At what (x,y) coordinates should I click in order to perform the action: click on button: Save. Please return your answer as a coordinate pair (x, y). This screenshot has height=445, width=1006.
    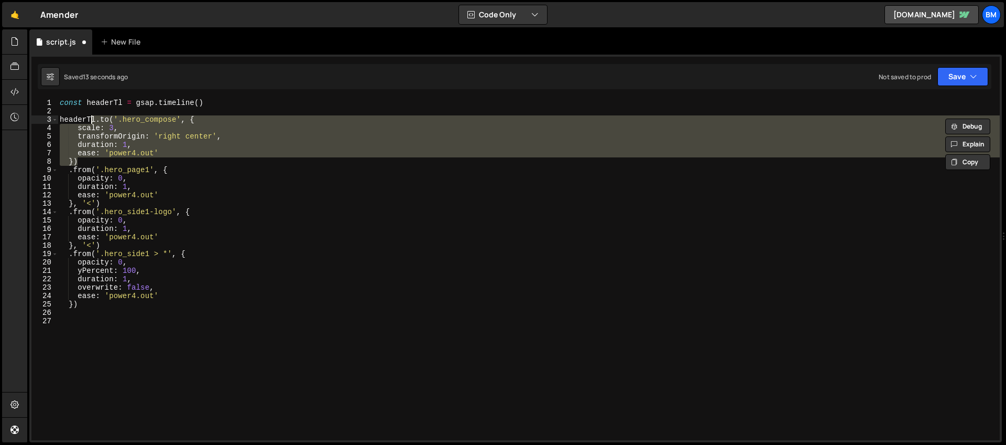
    Looking at the image, I should click on (963, 77).